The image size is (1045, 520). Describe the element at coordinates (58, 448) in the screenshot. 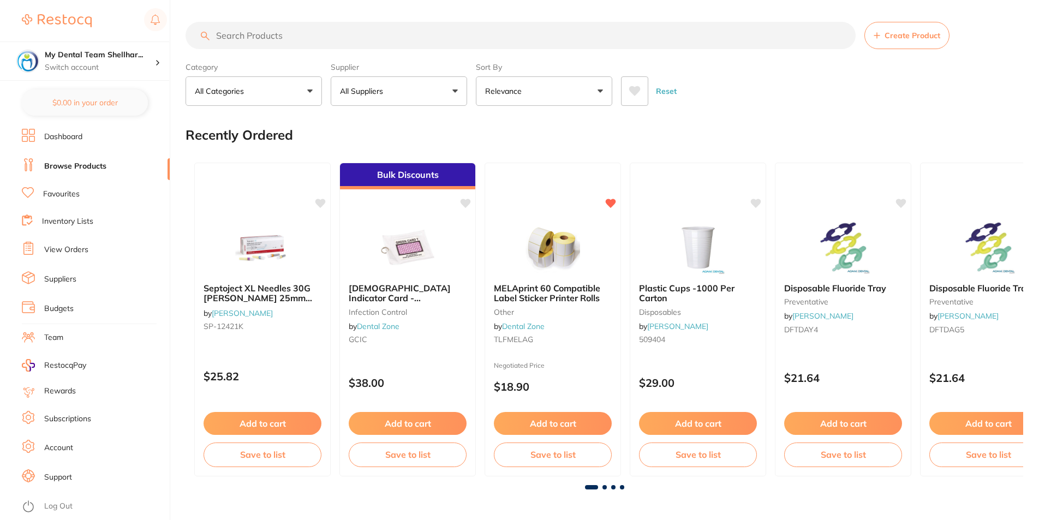

I see `a: Account` at that location.